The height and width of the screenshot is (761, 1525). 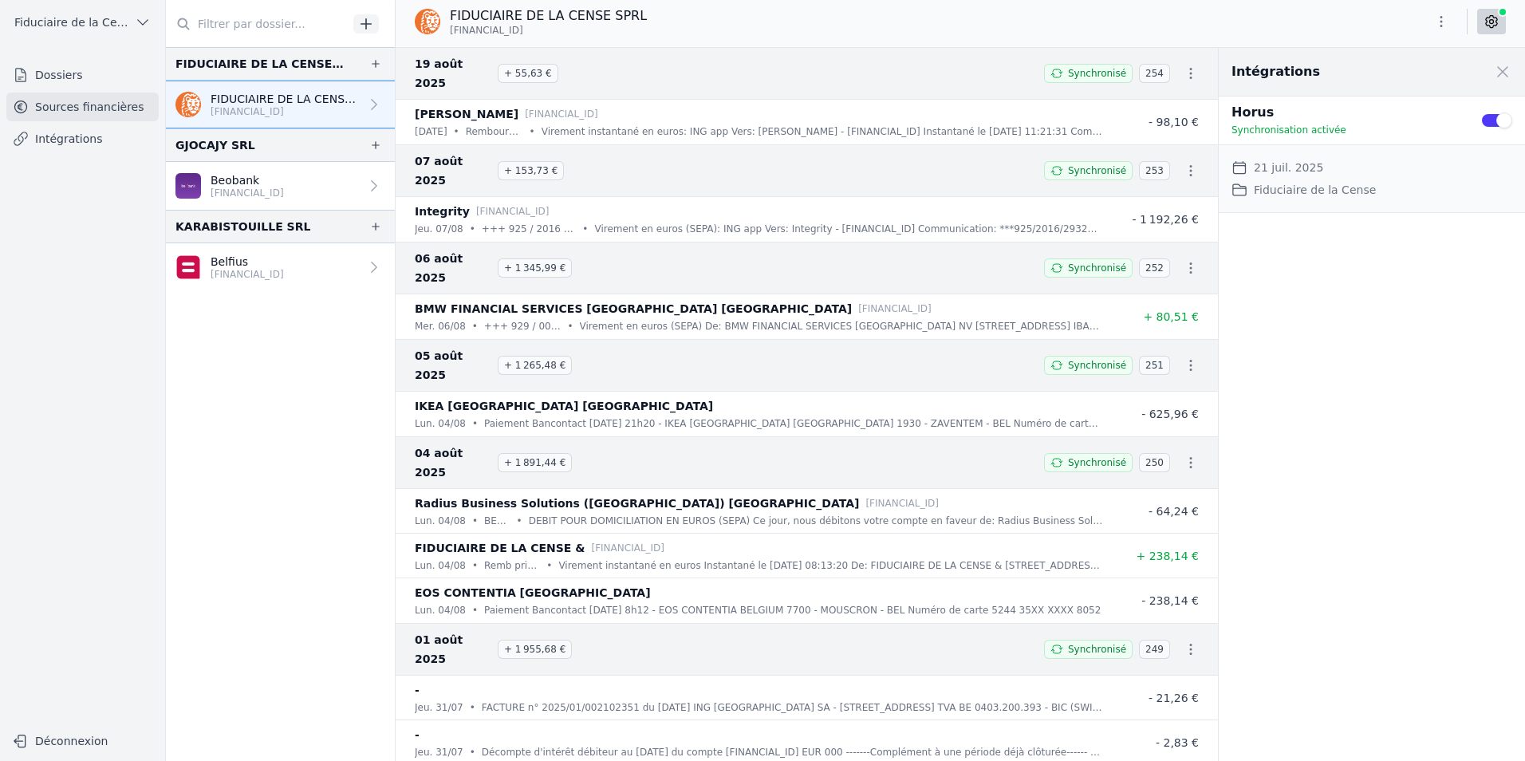 I want to click on span: - 64,24 €, so click(x=1173, y=511).